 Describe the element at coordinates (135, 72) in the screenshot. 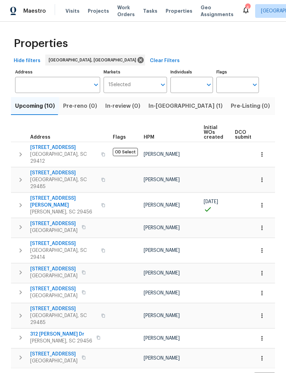

I see `label: Markets` at that location.